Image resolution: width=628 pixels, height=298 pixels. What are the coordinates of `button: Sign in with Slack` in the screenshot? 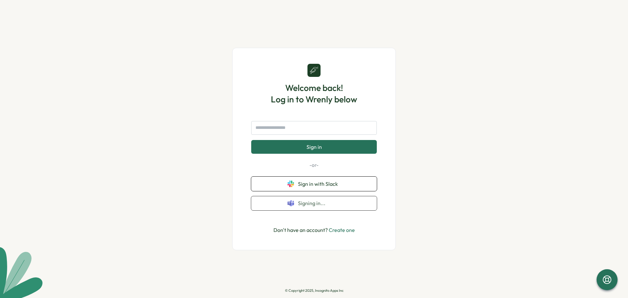 It's located at (314, 184).